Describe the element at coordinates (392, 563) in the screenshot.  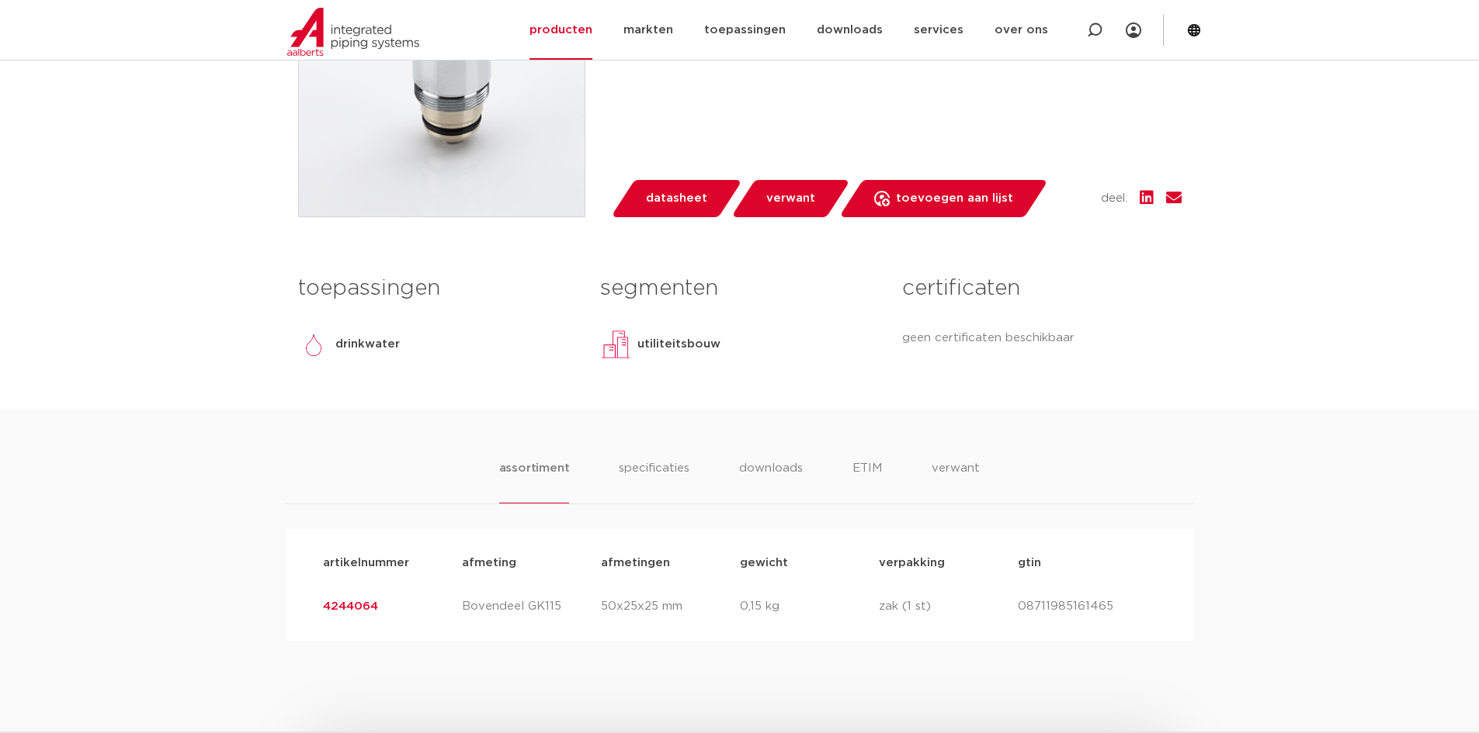
I see `p: artikelnummer` at that location.